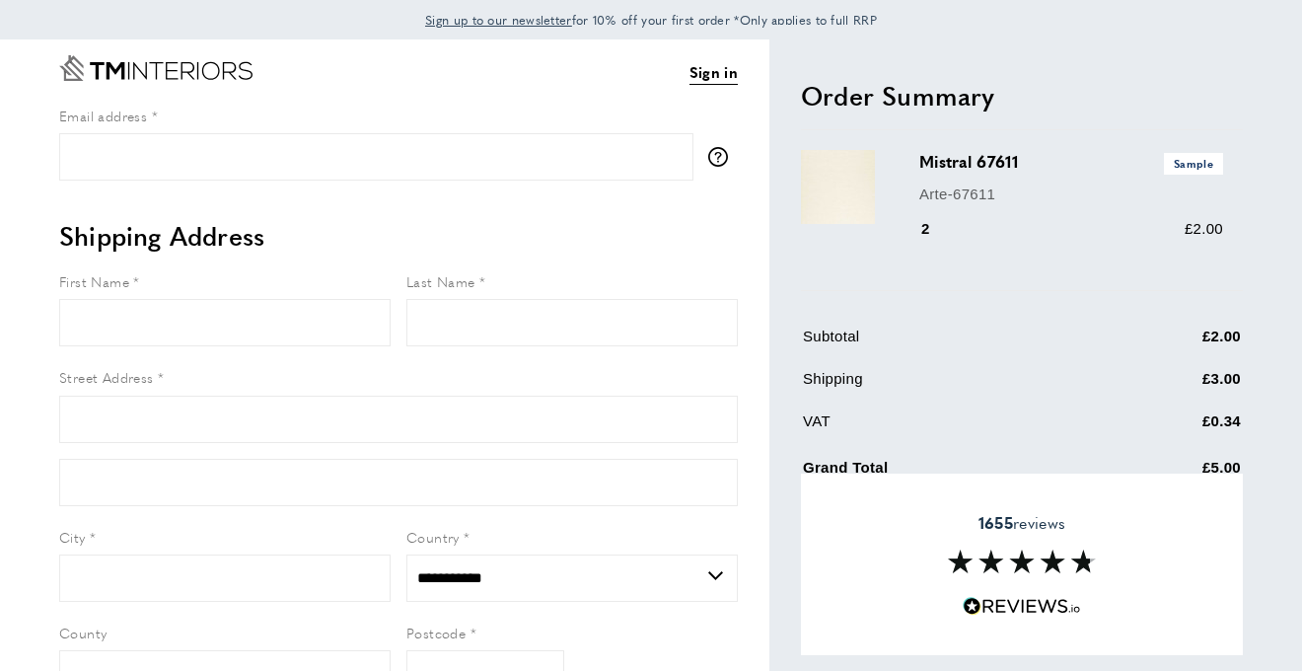 Image resolution: width=1302 pixels, height=671 pixels. Describe the element at coordinates (1203, 228) in the screenshot. I see `span: £2.00` at that location.